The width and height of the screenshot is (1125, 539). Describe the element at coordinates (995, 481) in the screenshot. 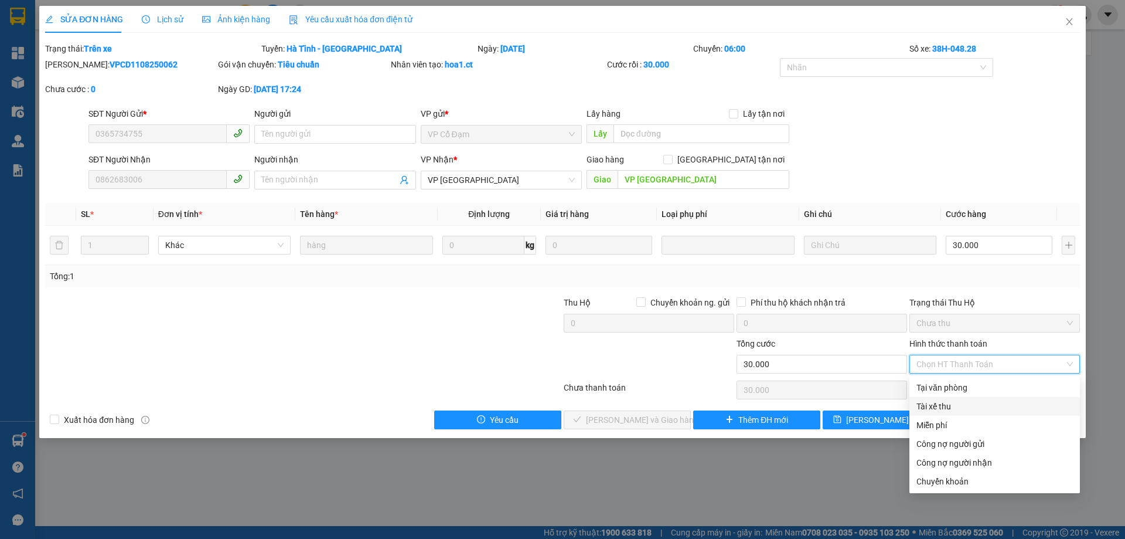

I see `div: Chuyển khoản` at that location.